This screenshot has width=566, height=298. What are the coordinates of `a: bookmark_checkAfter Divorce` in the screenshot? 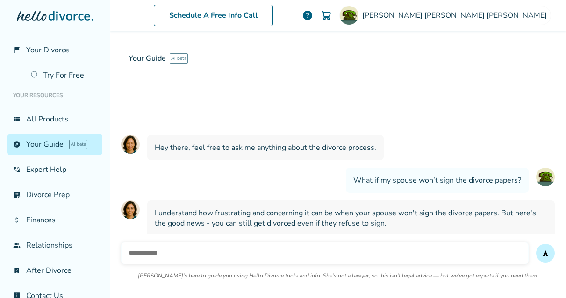 It's located at (55, 270).